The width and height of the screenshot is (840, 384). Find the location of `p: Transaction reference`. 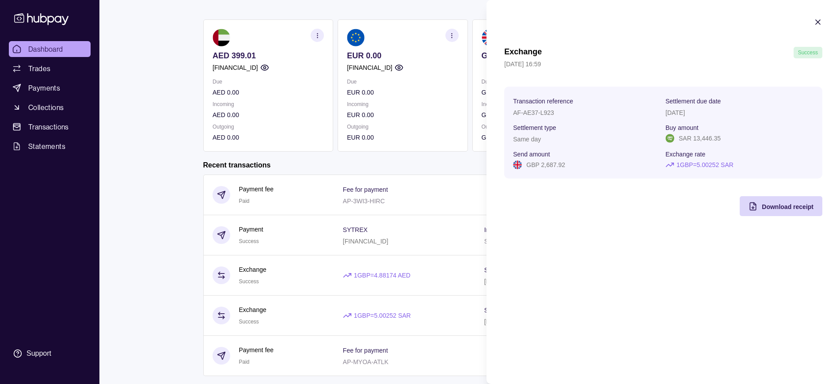

p: Transaction reference is located at coordinates (543, 101).